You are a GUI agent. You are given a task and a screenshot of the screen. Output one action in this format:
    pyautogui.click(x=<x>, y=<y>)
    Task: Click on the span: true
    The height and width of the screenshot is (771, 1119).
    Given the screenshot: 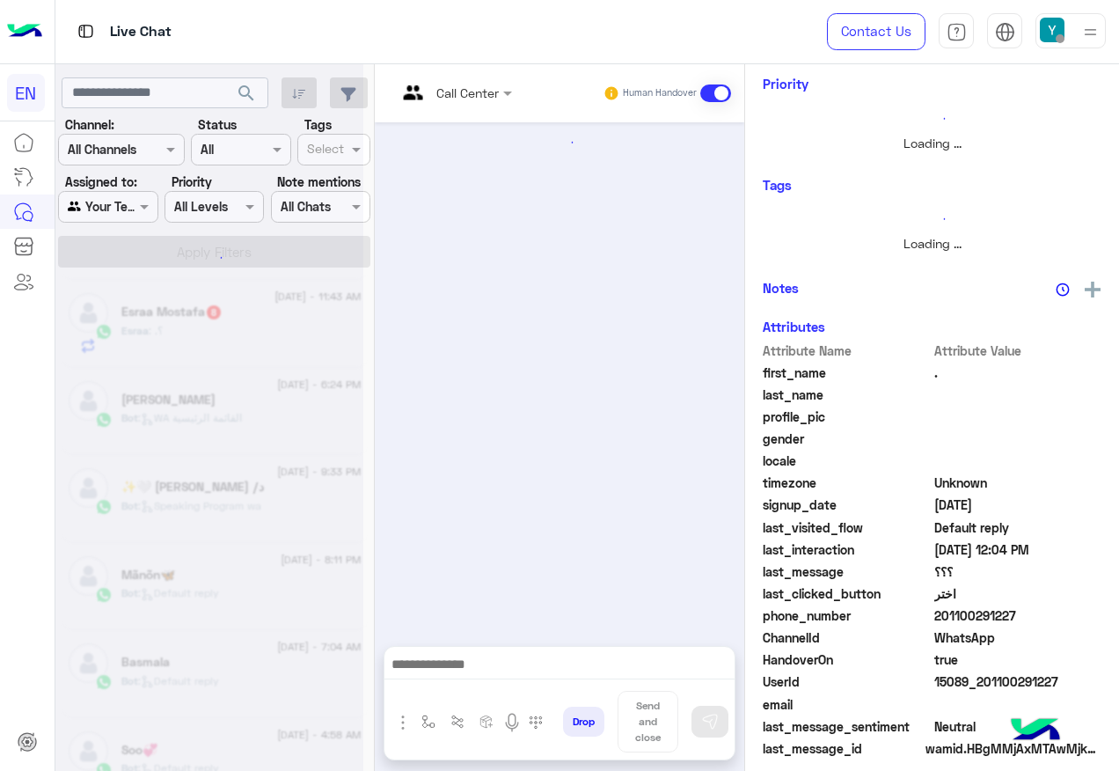 What is the action you would take?
    pyautogui.click(x=1018, y=659)
    